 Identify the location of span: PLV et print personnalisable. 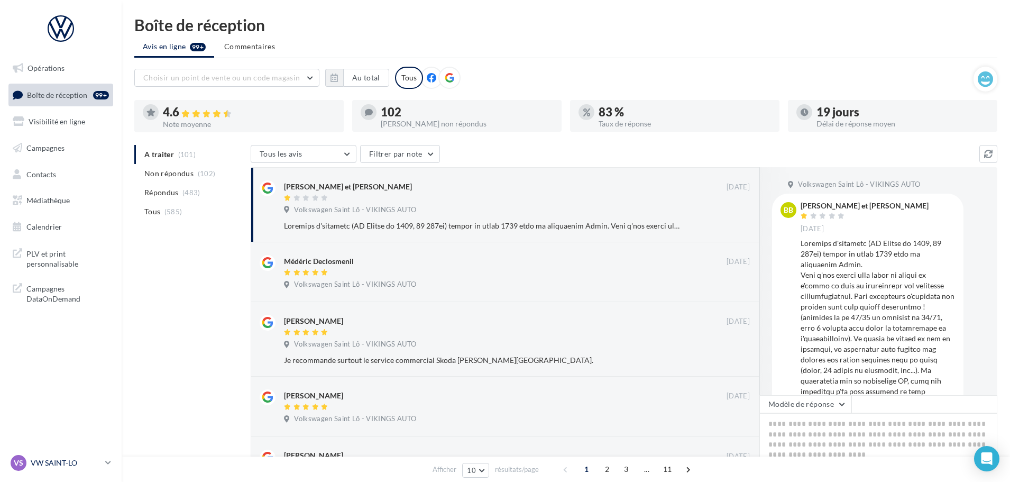
(68, 258).